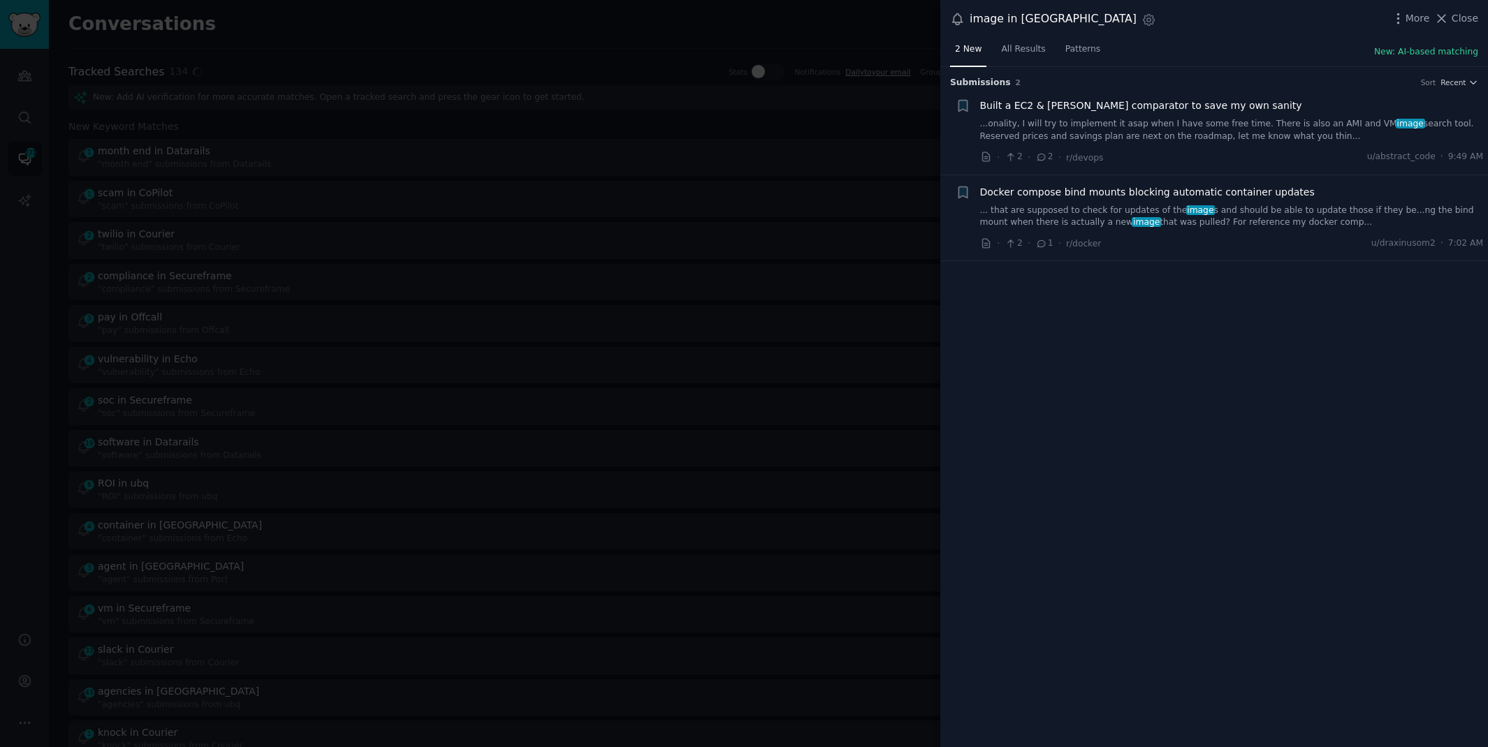 This screenshot has height=747, width=1488. What do you see at coordinates (1022, 52) in the screenshot?
I see `a: All Results` at bounding box center [1022, 52].